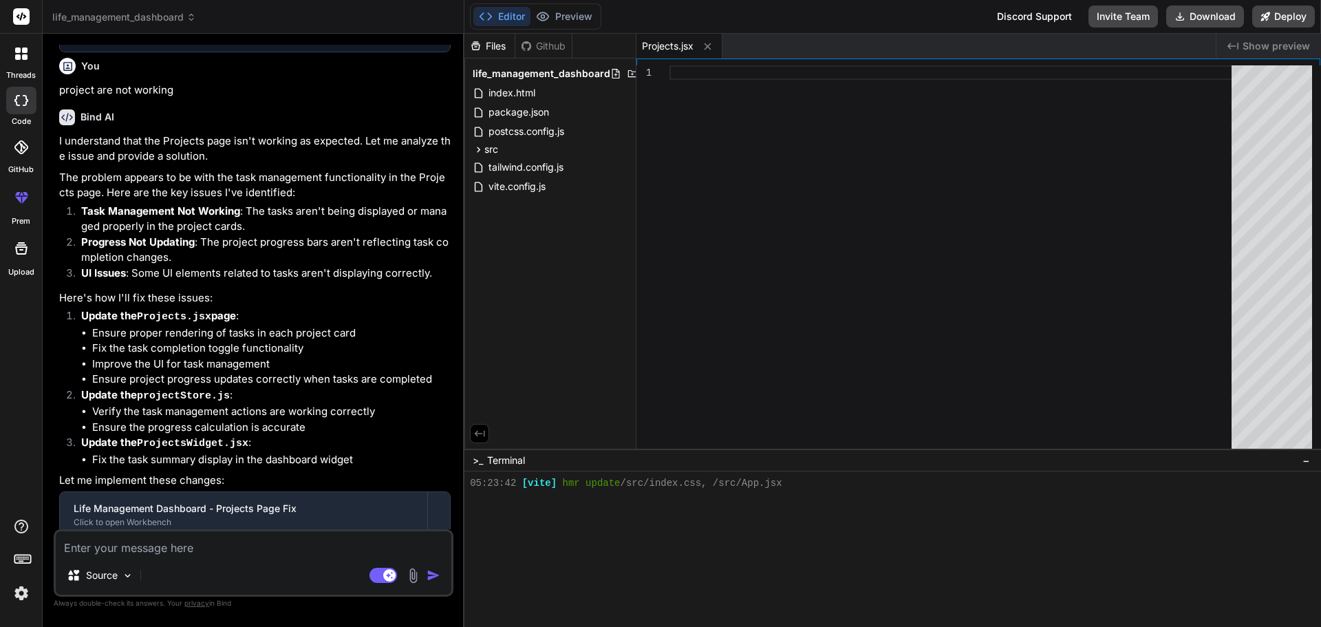  I want to click on h6: You, so click(90, 66).